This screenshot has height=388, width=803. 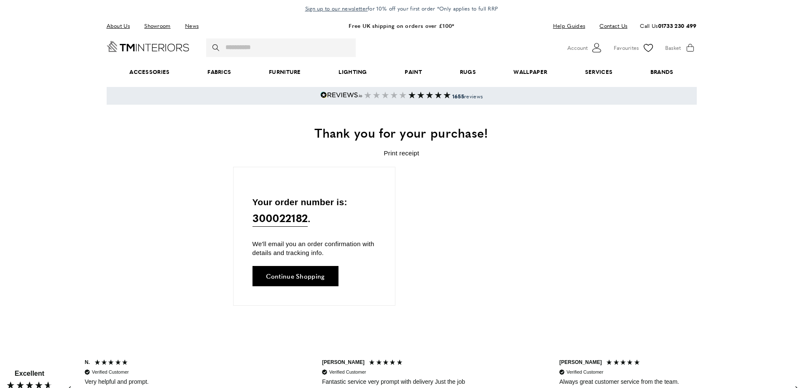 I want to click on span: Sign up to our newsletter, so click(x=337, y=8).